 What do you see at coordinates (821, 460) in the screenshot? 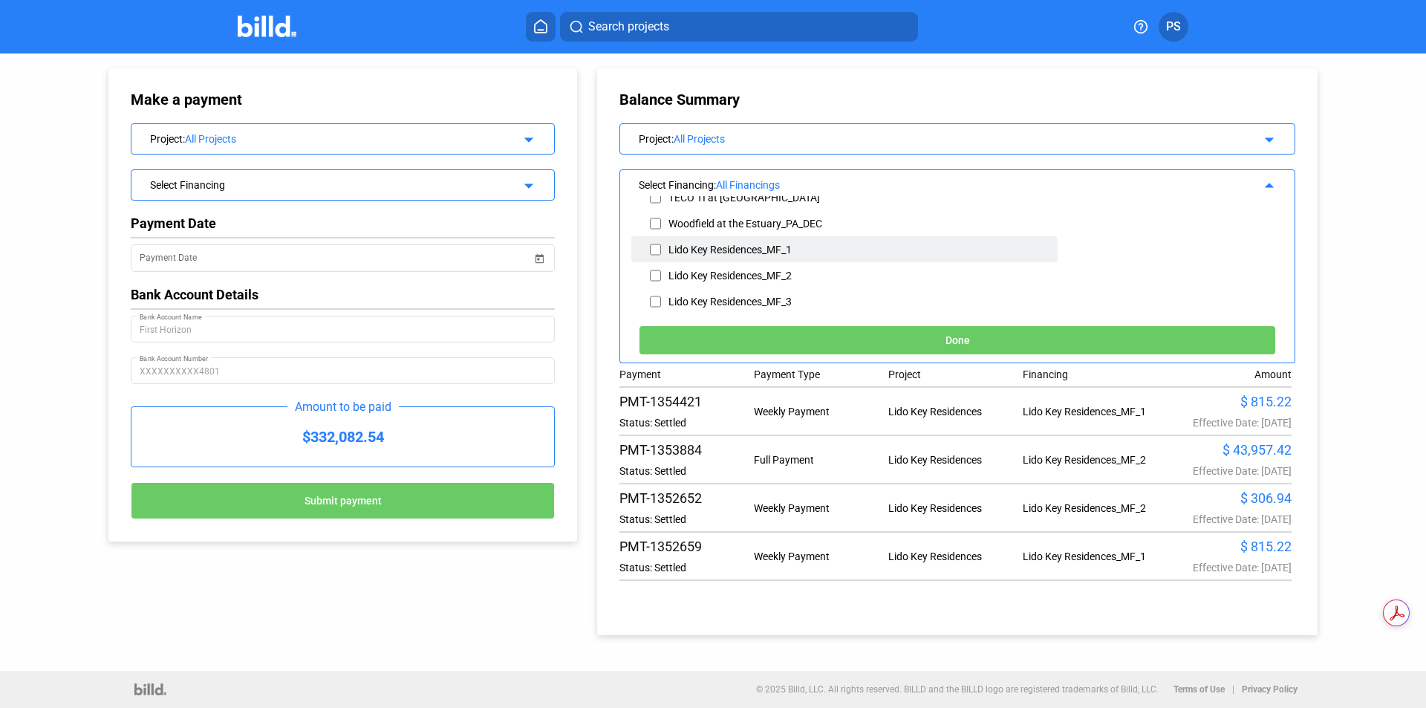
I see `div: Full Payment` at bounding box center [821, 460].